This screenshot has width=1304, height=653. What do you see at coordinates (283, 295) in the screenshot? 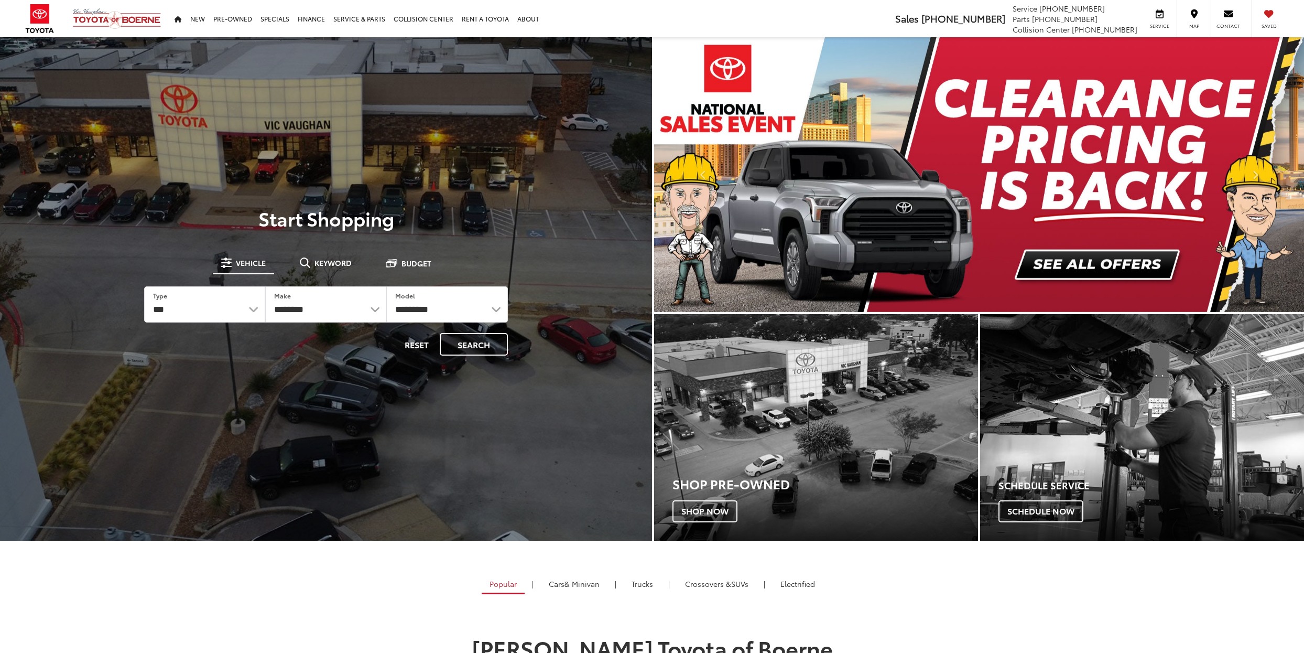
I see `label: Make` at bounding box center [283, 295].